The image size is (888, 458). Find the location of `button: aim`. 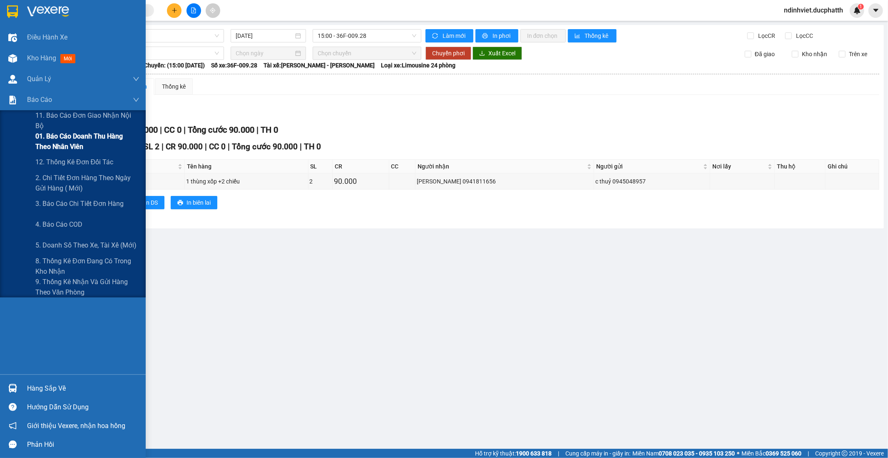

button: aim is located at coordinates (213, 10).